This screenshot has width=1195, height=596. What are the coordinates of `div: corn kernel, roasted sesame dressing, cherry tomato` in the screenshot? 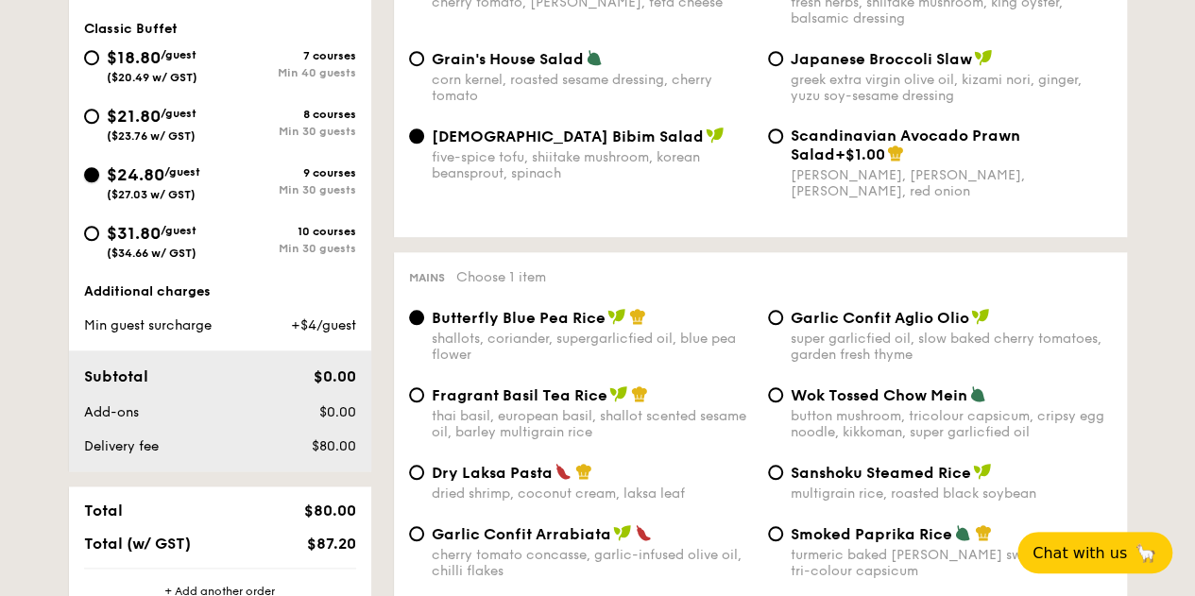 It's located at (592, 88).